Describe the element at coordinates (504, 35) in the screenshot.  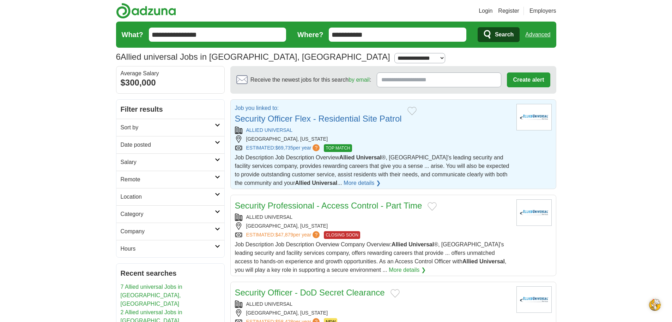
I see `span: Search` at that location.